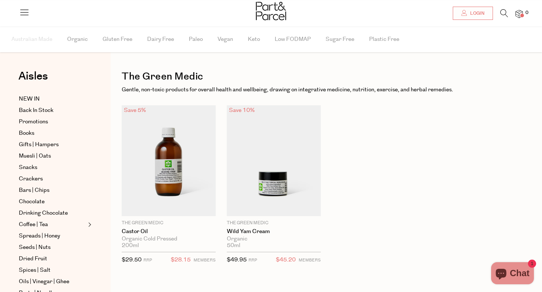 The height and width of the screenshot is (292, 542). What do you see at coordinates (117, 39) in the screenshot?
I see `span: Gluten Free` at bounding box center [117, 39].